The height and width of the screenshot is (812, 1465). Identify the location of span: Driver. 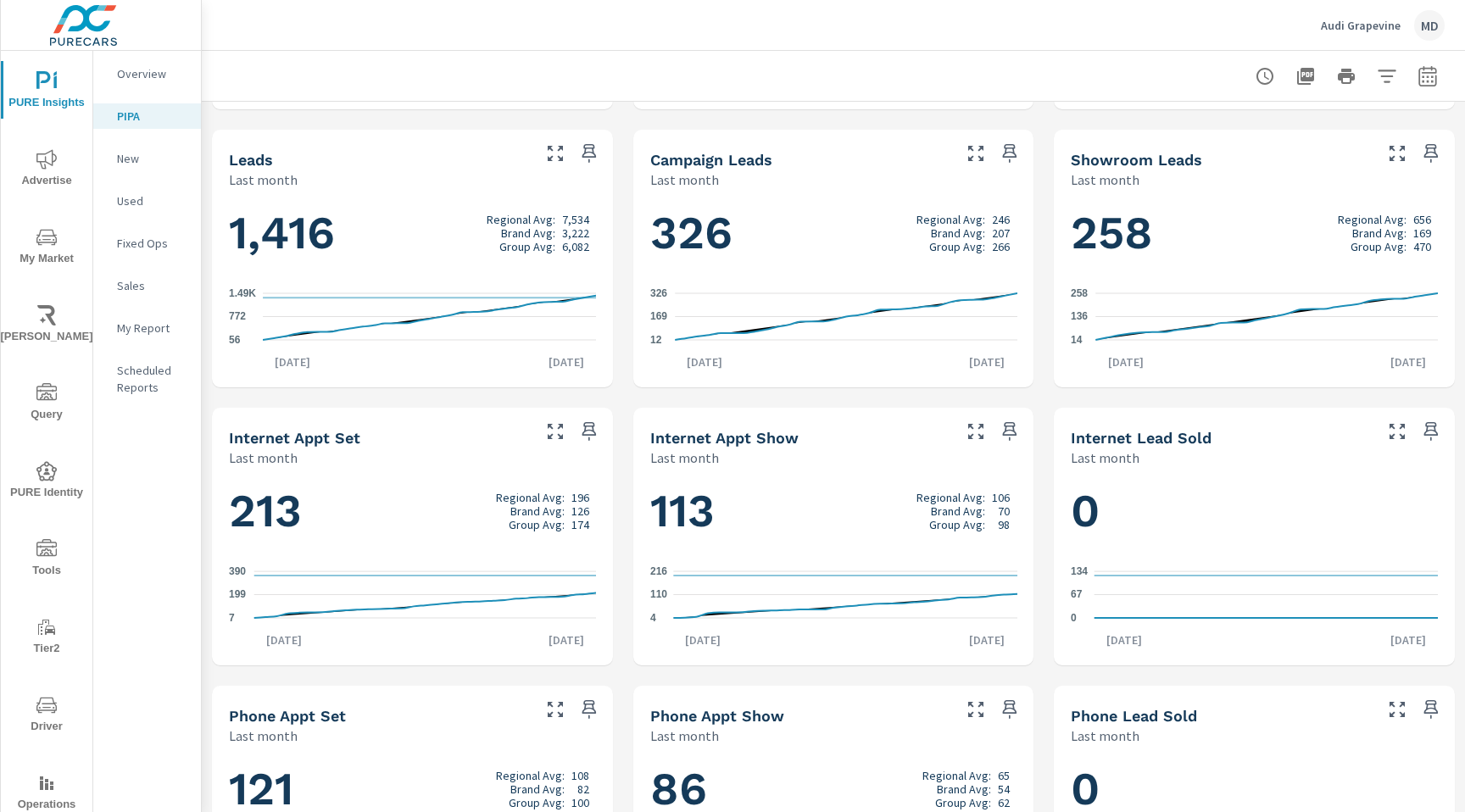
(47, 716).